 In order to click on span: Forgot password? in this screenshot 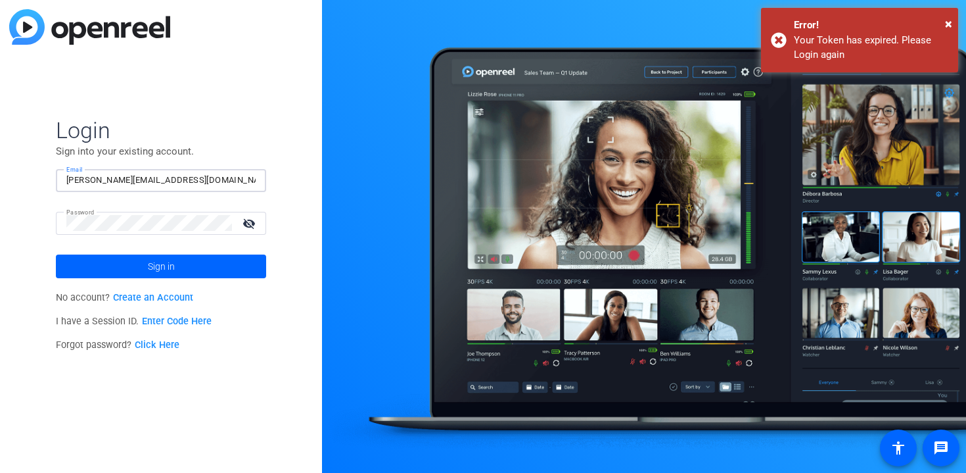, I will do `click(118, 344)`.